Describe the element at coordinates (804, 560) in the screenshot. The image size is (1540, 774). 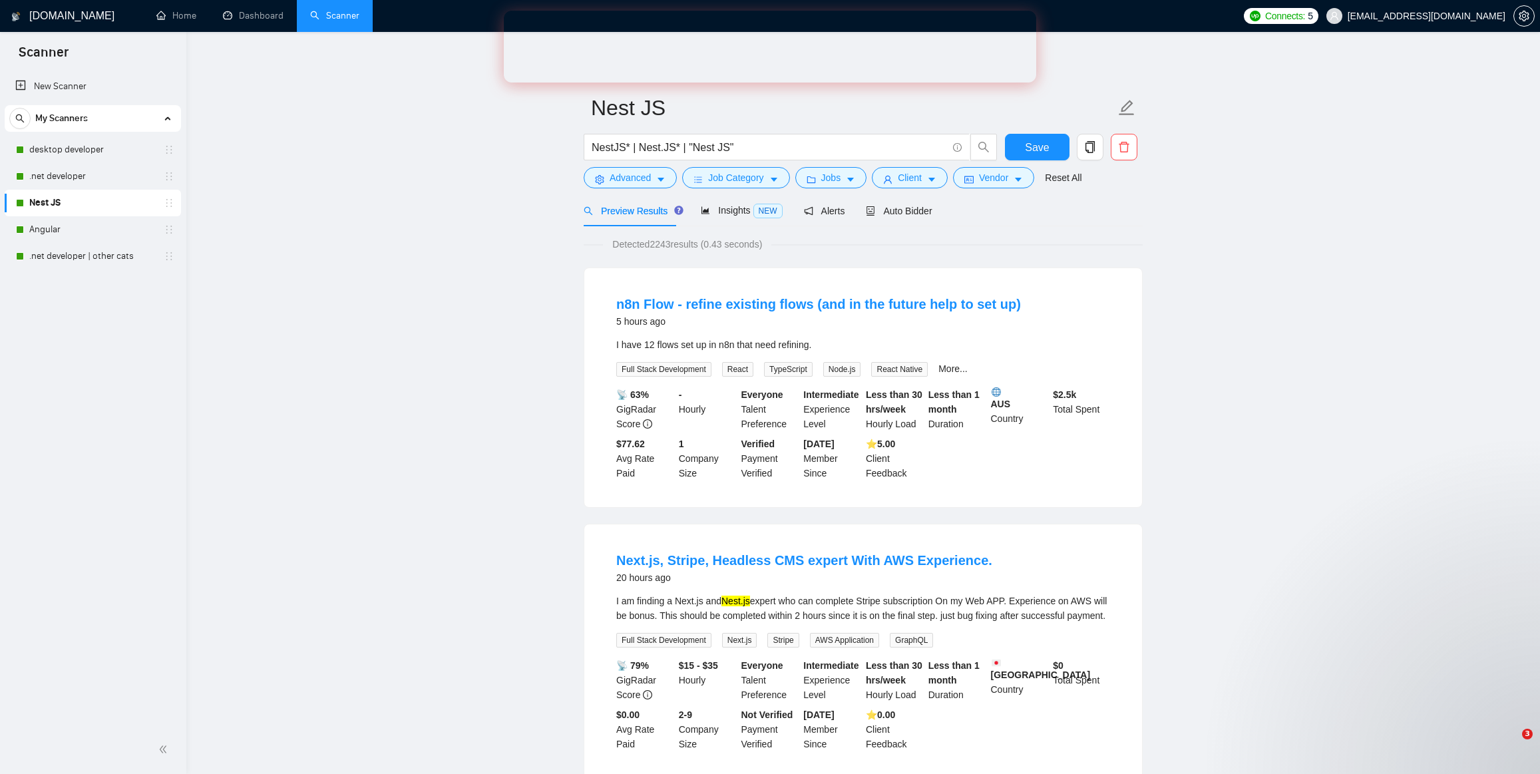
I see `a: Next.js, Stripe, Headless CMS expert With AWS Experience.` at that location.